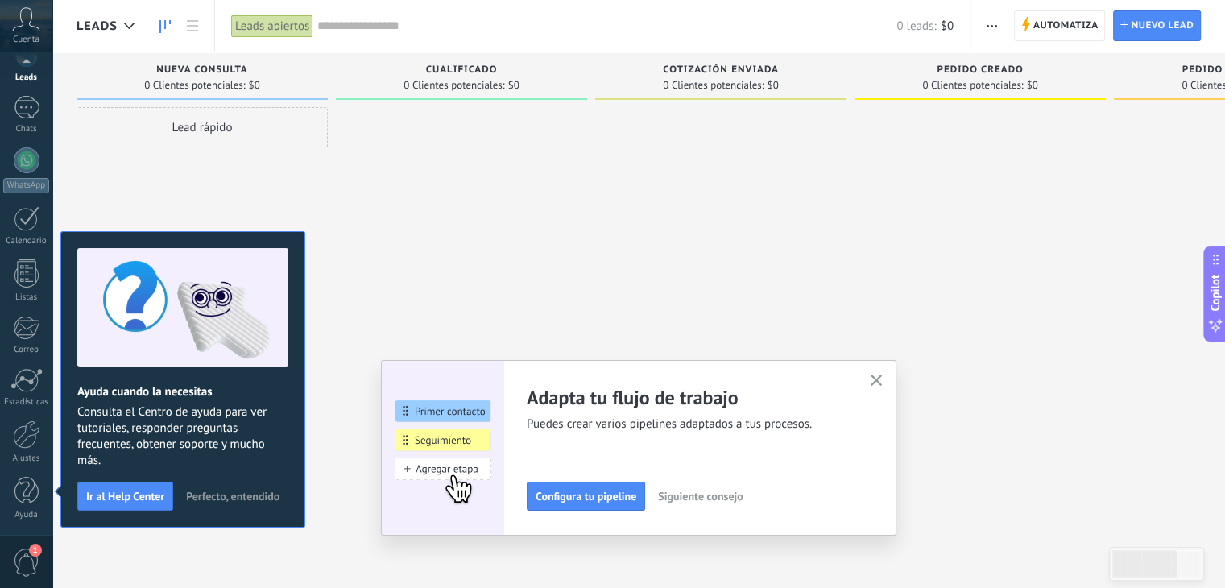 This screenshot has height=588, width=1225. Describe the element at coordinates (202, 71) in the screenshot. I see `div: Nueva consulta` at that location.